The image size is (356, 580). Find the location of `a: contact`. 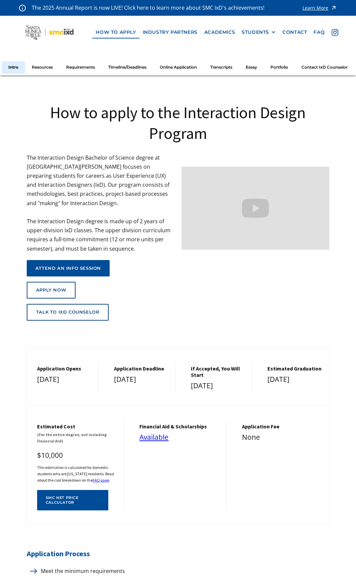

a: contact is located at coordinates (295, 32).